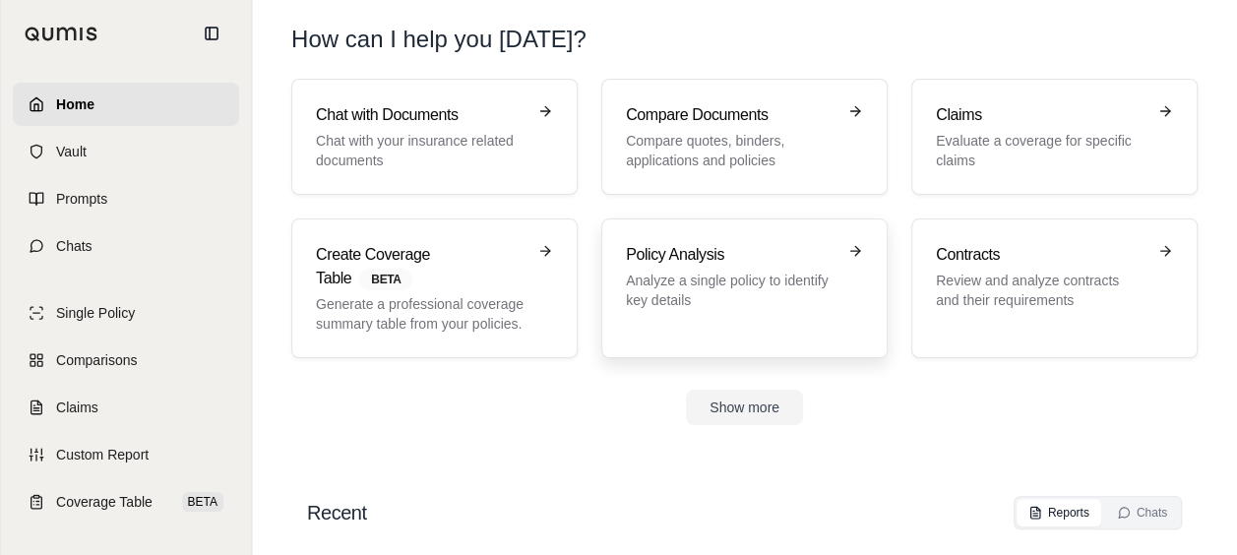  What do you see at coordinates (1054, 288) in the screenshot?
I see `a: ContractsReview and analyze contracts and their requirements` at bounding box center [1054, 288].